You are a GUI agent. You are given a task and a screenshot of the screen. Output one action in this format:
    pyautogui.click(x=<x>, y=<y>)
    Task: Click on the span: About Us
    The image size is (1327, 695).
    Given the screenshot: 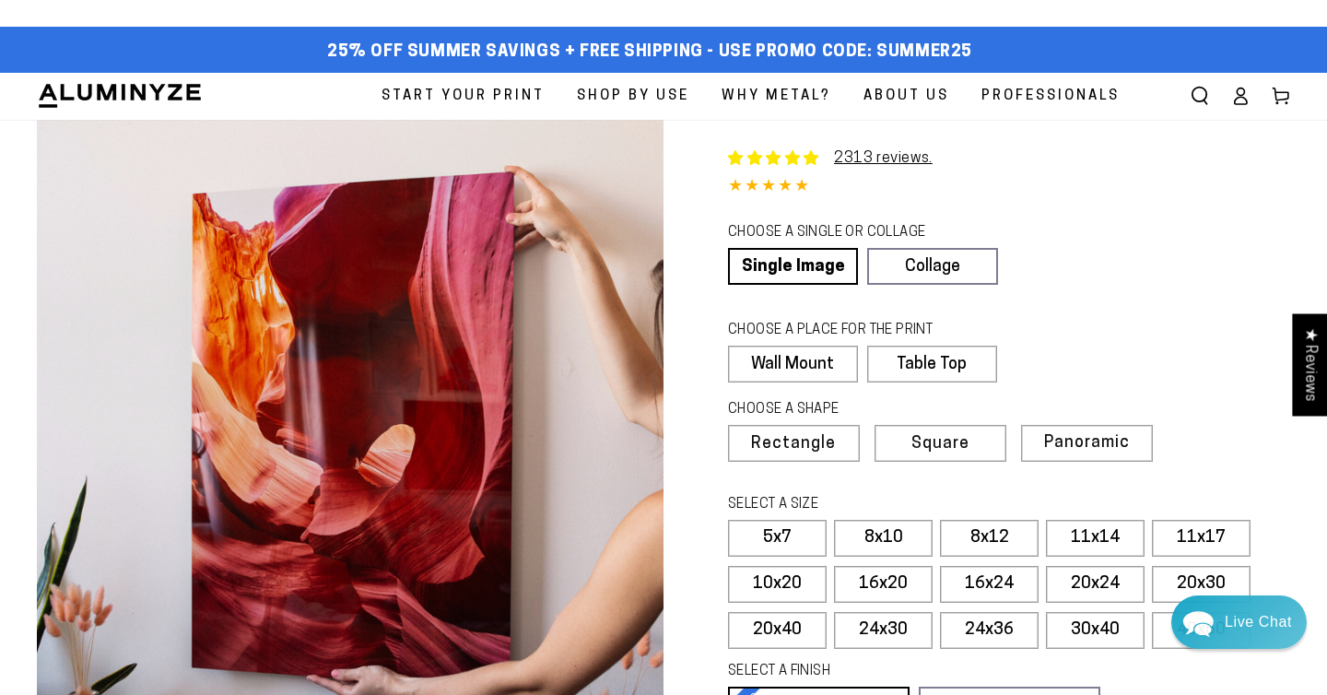 What is the action you would take?
    pyautogui.click(x=906, y=96)
    